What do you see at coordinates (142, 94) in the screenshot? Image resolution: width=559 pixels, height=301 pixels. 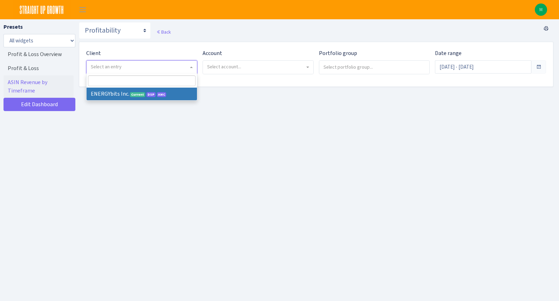 I see `li: ENERGYbits Inc.` at bounding box center [142, 94].